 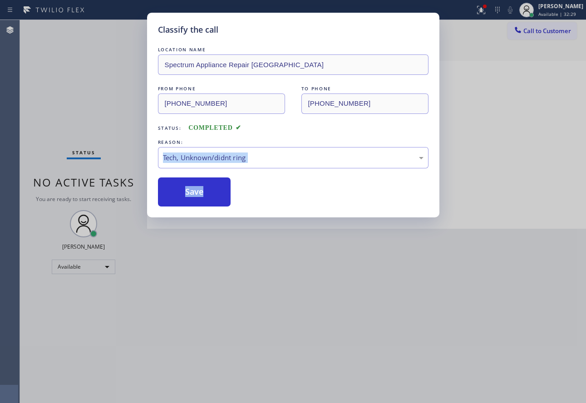 What do you see at coordinates (365, 103) in the screenshot?
I see `input: To phone` at bounding box center [365, 103].